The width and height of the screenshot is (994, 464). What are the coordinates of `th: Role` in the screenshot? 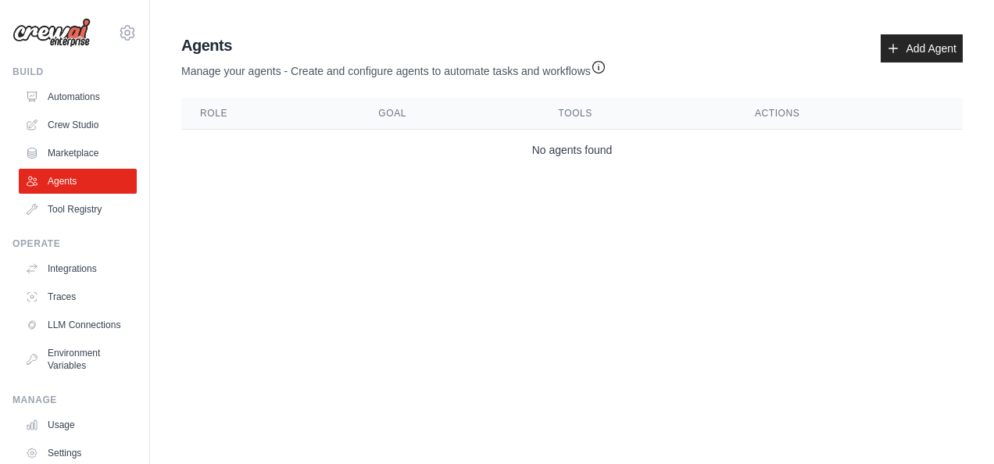 It's located at (270, 113).